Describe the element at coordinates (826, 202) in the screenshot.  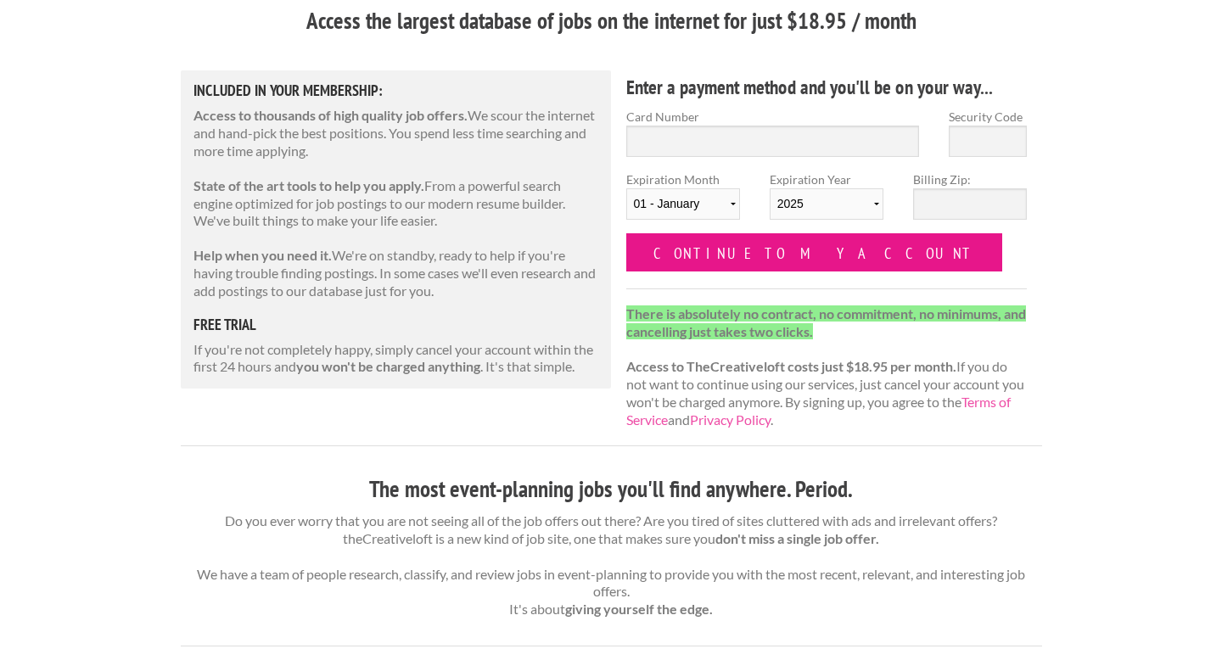
I see `label: Expiration Year` at that location.